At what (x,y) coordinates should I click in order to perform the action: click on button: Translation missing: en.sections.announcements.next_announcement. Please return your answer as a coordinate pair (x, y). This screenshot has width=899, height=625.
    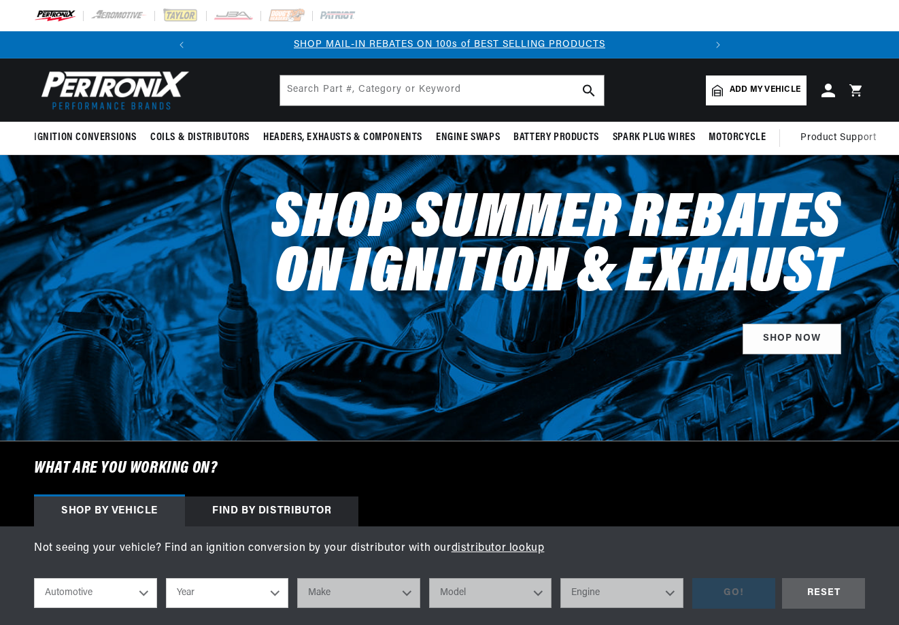
    Looking at the image, I should click on (718, 45).